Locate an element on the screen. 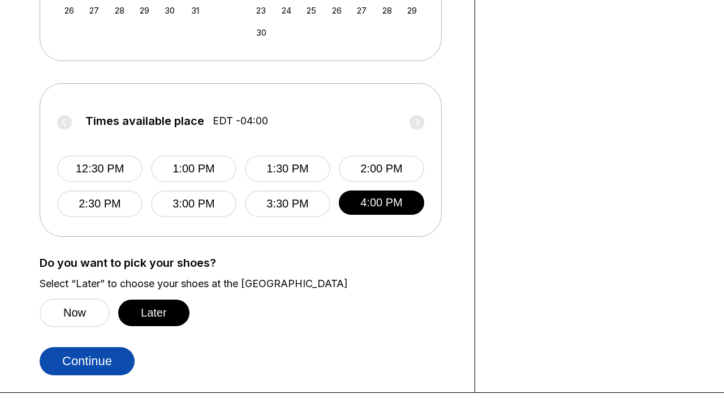 The width and height of the screenshot is (724, 407). div: Choose Friday, November 28th, 2025 is located at coordinates (387, 10).